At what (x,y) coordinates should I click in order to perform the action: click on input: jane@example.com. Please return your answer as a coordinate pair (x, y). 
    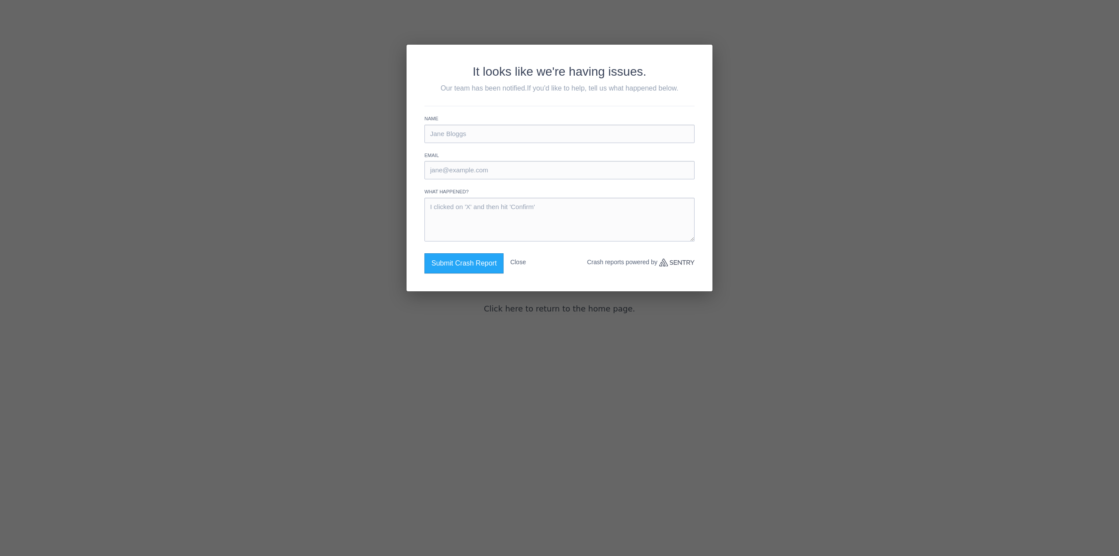
    Looking at the image, I should click on (560, 170).